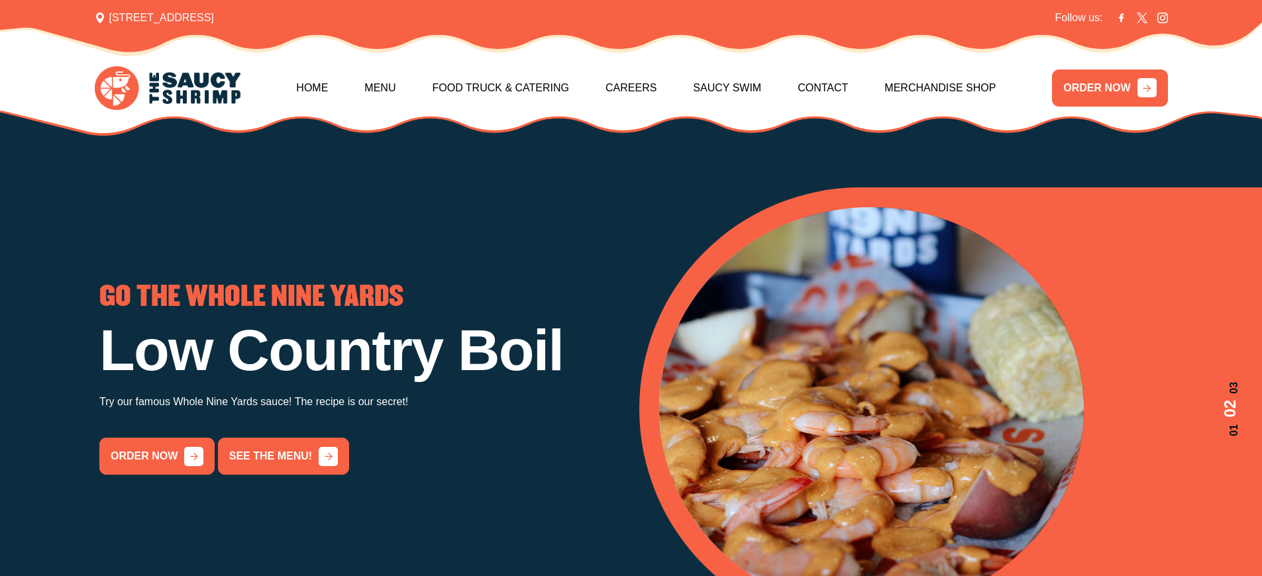 The image size is (1262, 576). I want to click on span: 02, so click(1230, 409).